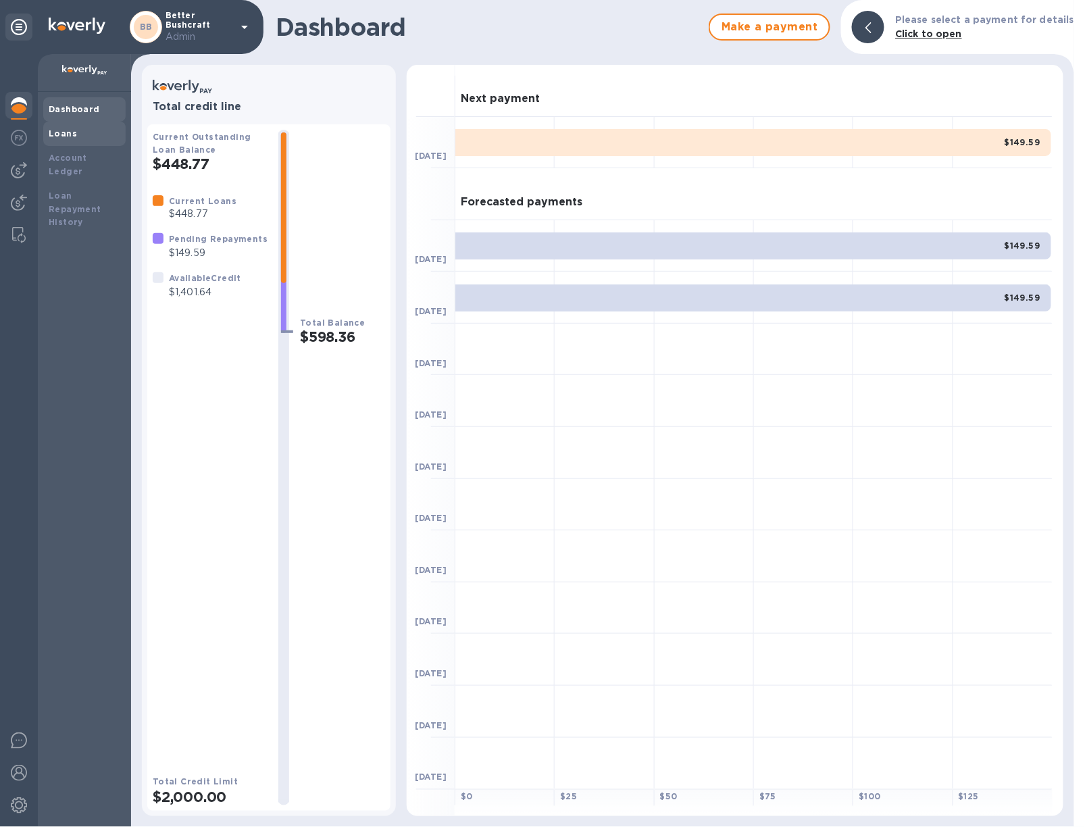  Describe the element at coordinates (203, 213) in the screenshot. I see `p: $448.77` at that location.